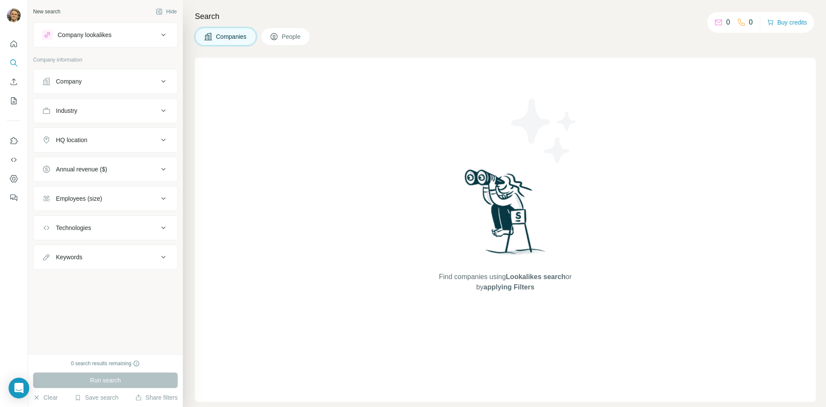 This screenshot has height=407, width=826. I want to click on button: Feedback, so click(14, 198).